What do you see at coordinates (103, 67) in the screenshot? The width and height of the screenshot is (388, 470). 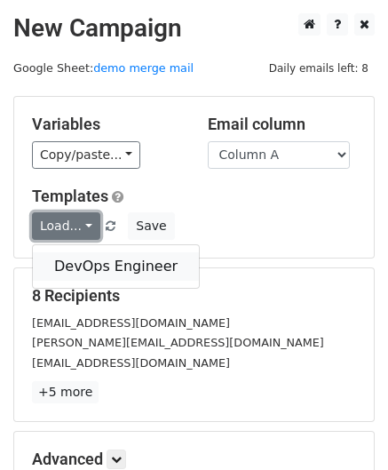 I see `small: Google Sheet:` at bounding box center [103, 67].